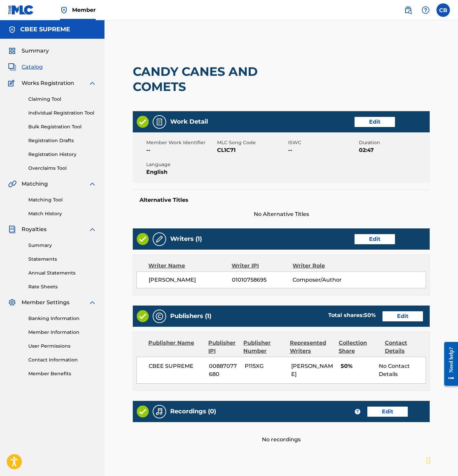  Describe the element at coordinates (159, 317) in the screenshot. I see `img: Publishers` at that location.